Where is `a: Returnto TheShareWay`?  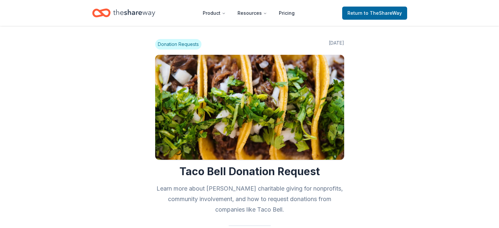
a: Returnto TheShareWay is located at coordinates (374, 13).